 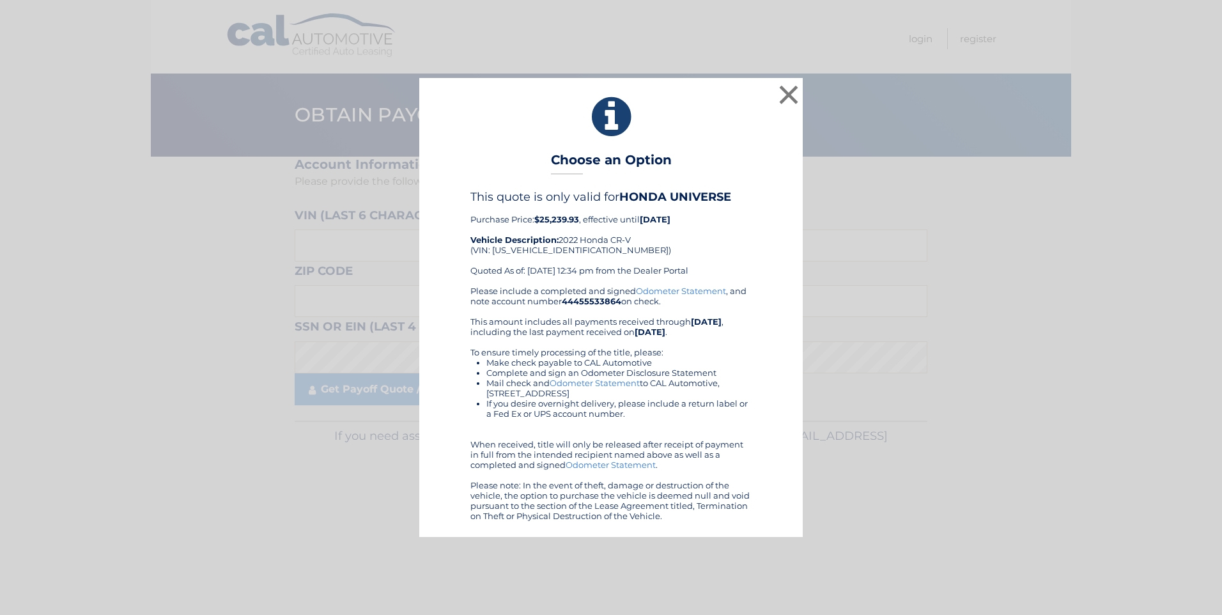 What do you see at coordinates (675, 197) in the screenshot?
I see `b: HONDA UNIVERSE` at bounding box center [675, 197].